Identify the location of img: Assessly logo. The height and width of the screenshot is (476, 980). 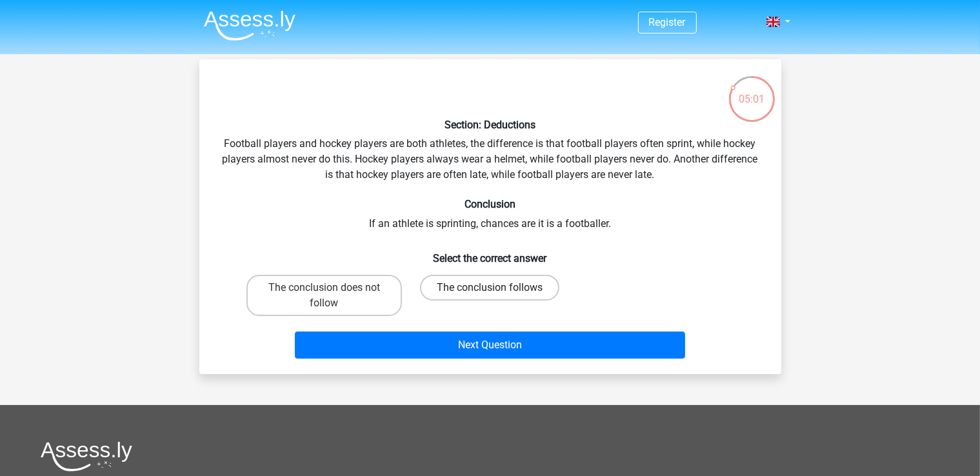
(86, 456).